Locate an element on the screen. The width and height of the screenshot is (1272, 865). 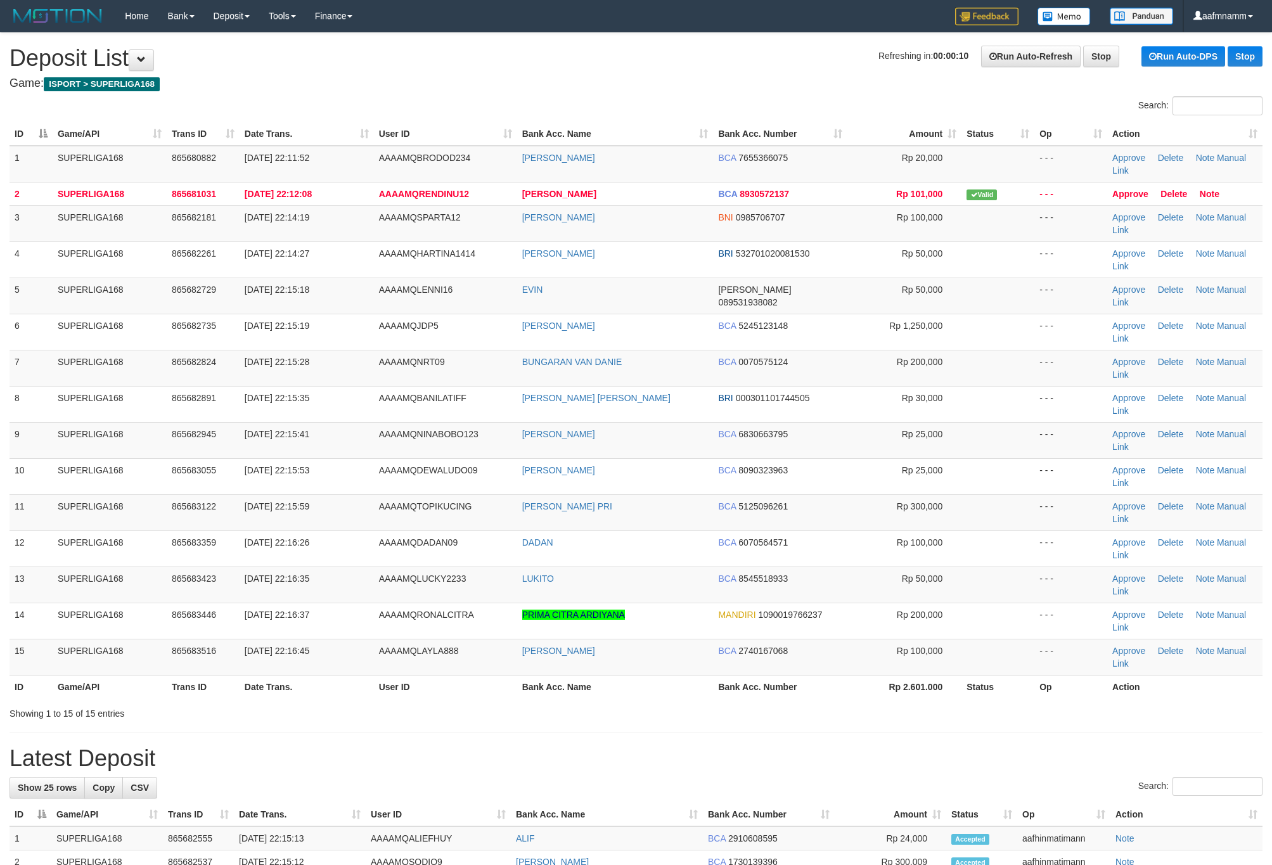
strong: 00:00:10 is located at coordinates (951, 56).